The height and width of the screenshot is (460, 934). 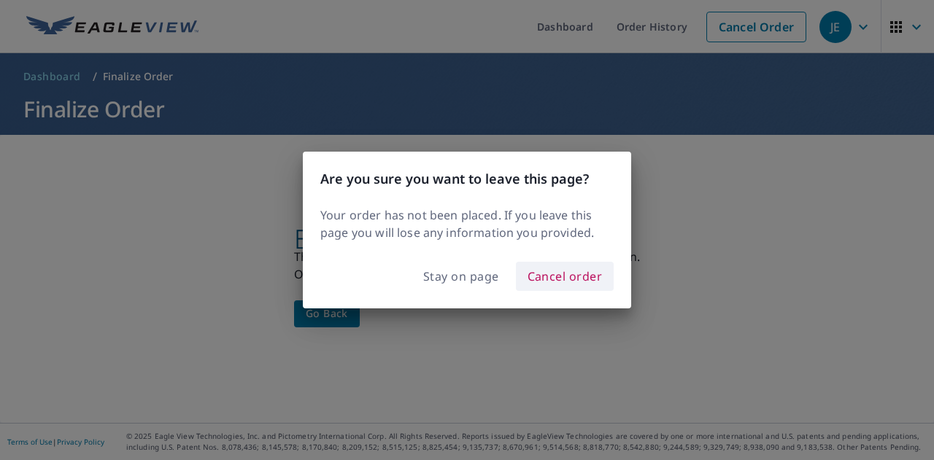 What do you see at coordinates (461, 276) in the screenshot?
I see `button: Stay on page` at bounding box center [461, 276].